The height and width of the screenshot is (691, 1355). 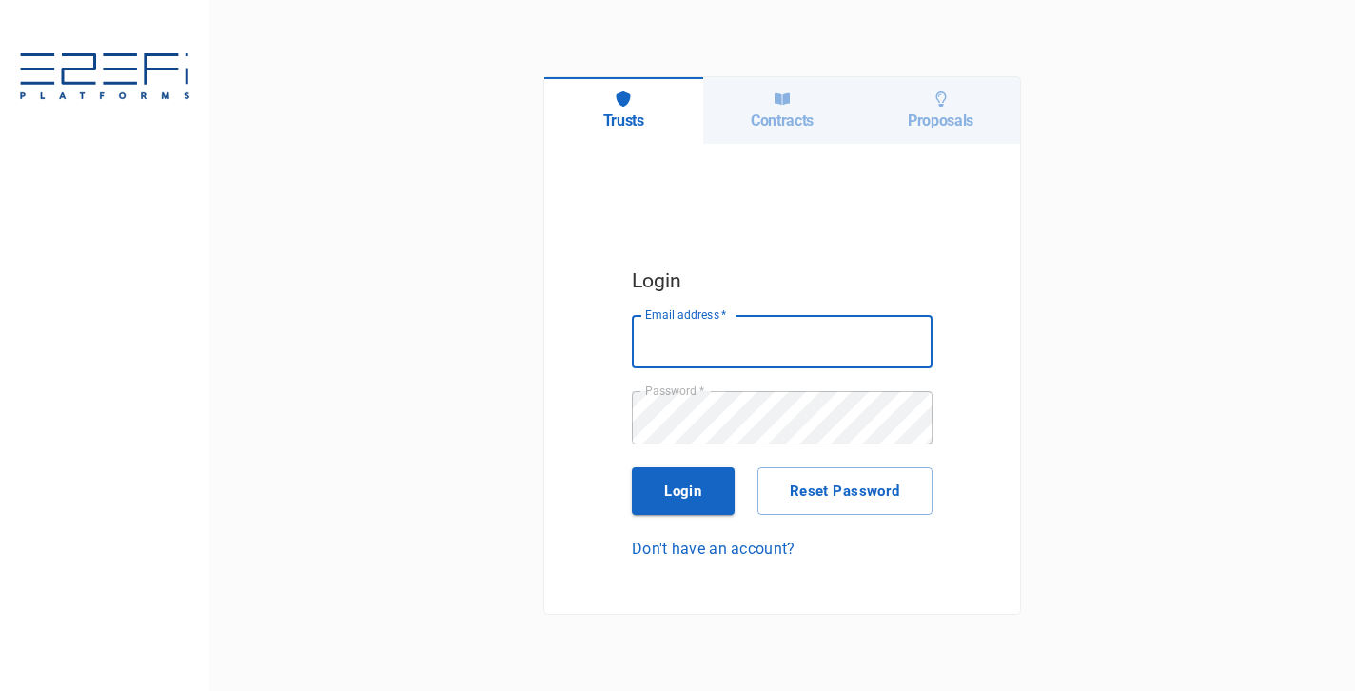 What do you see at coordinates (683, 491) in the screenshot?
I see `button: Login` at bounding box center [683, 491].